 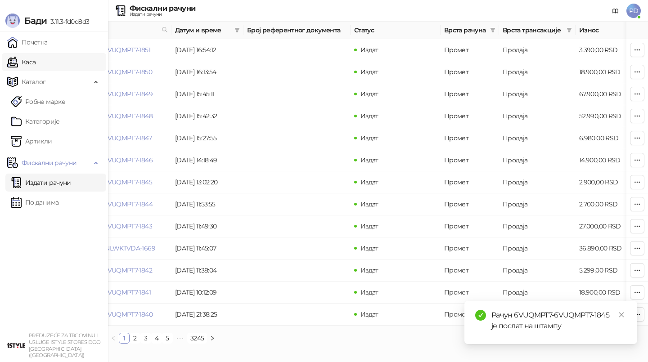 What do you see at coordinates (470, 30) in the screenshot?
I see `th: Врста рачуна` at bounding box center [470, 30].